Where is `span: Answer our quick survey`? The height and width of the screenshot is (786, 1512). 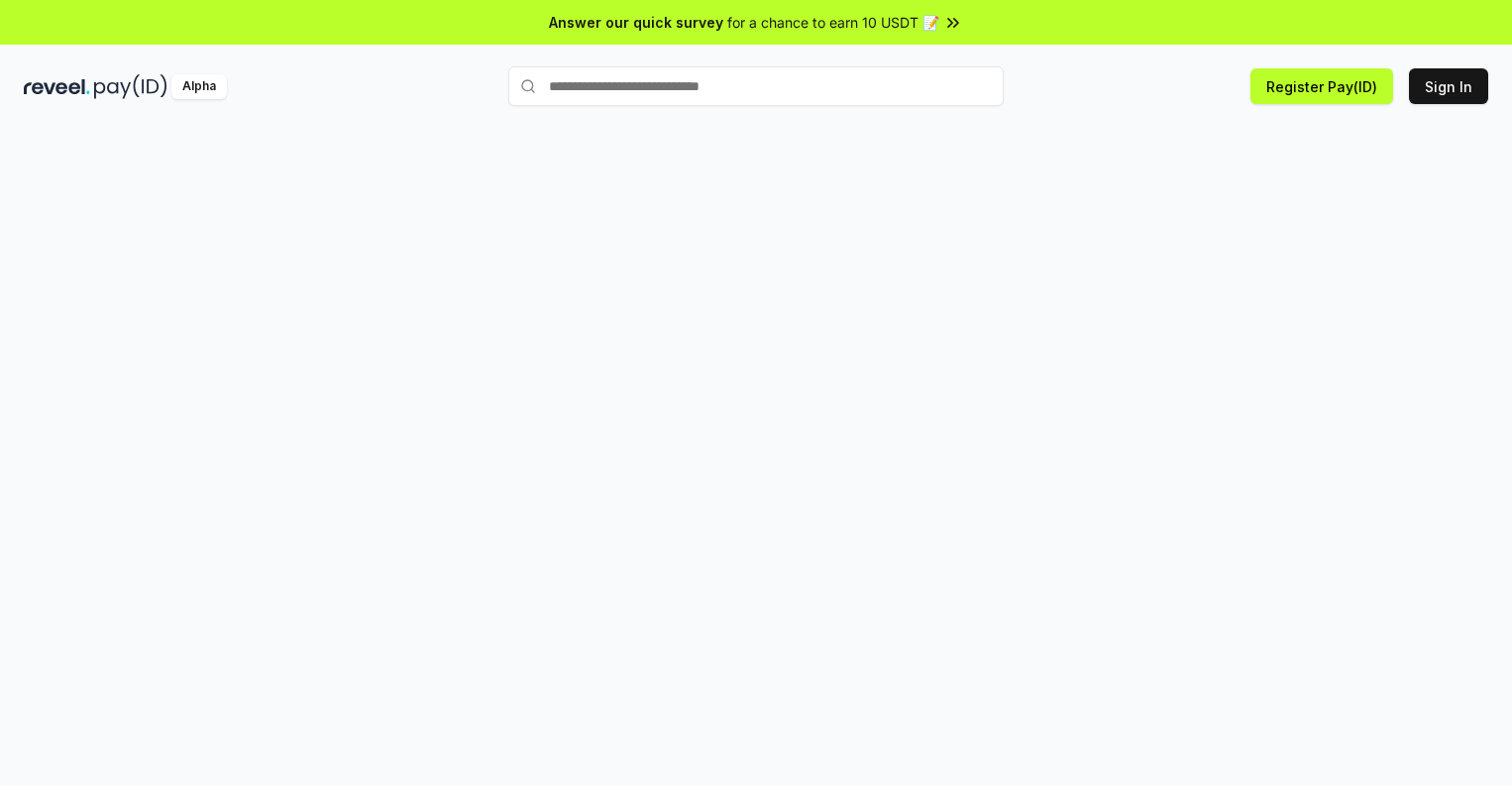 span: Answer our quick survey is located at coordinates (636, 22).